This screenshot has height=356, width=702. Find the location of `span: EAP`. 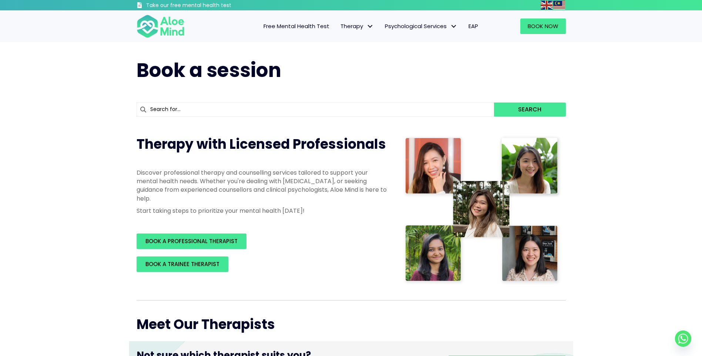

span: EAP is located at coordinates (473, 26).